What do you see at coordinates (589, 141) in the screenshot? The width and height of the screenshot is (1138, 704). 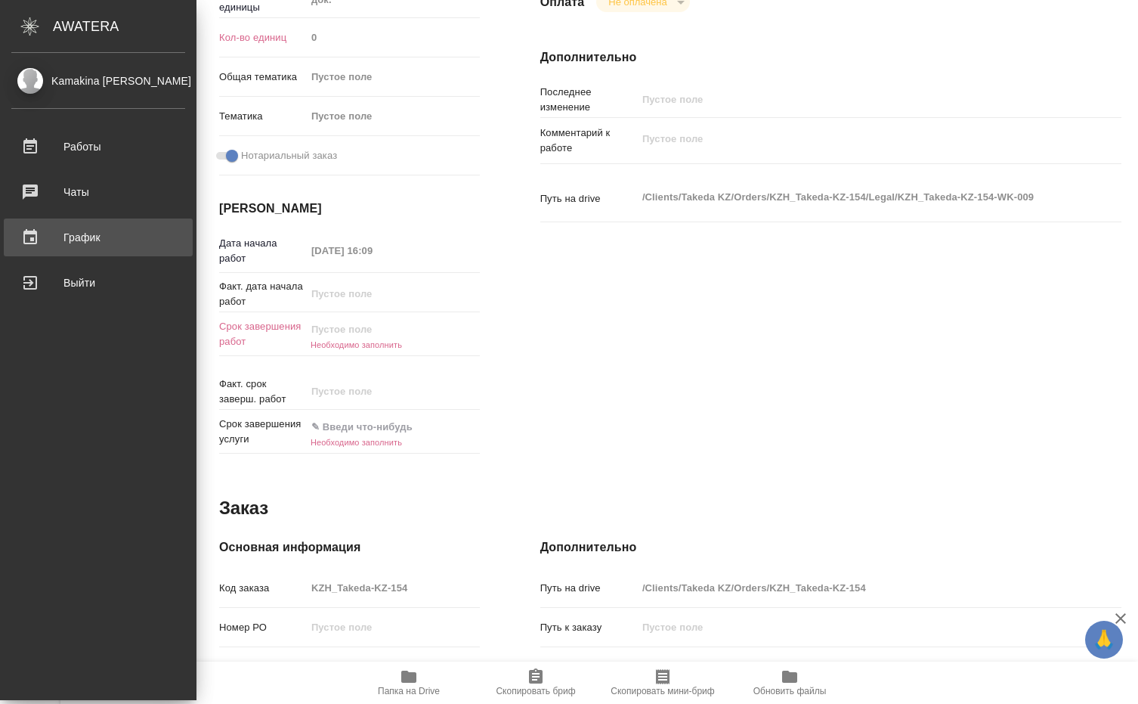 I see `p: Комментарий к работе` at bounding box center [589, 141].